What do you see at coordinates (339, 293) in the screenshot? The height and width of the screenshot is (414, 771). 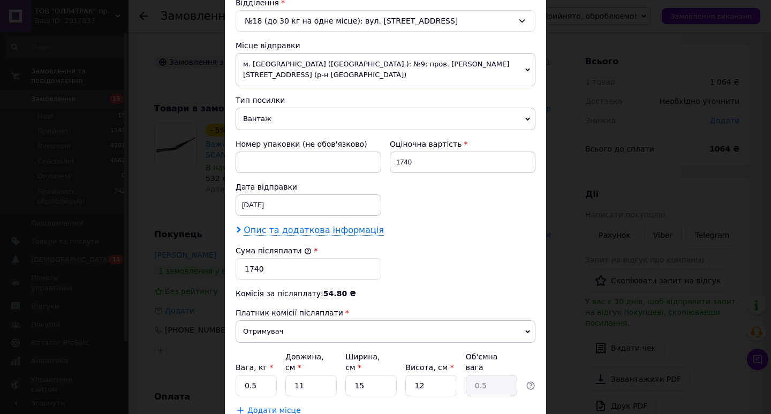 I see `span: 54.80 ₴` at bounding box center [339, 293].